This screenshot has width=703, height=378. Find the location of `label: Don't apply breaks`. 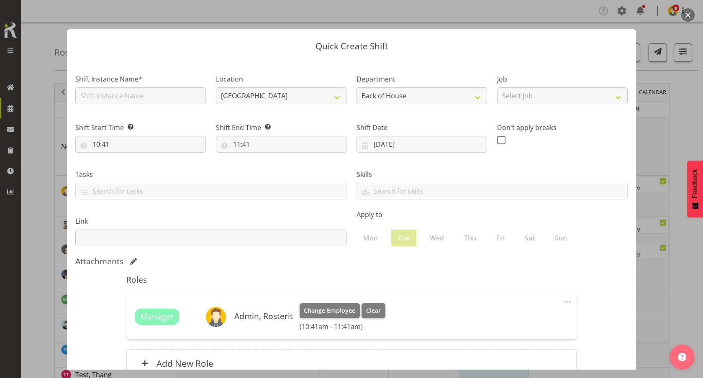

label: Don't apply breaks is located at coordinates (563, 128).